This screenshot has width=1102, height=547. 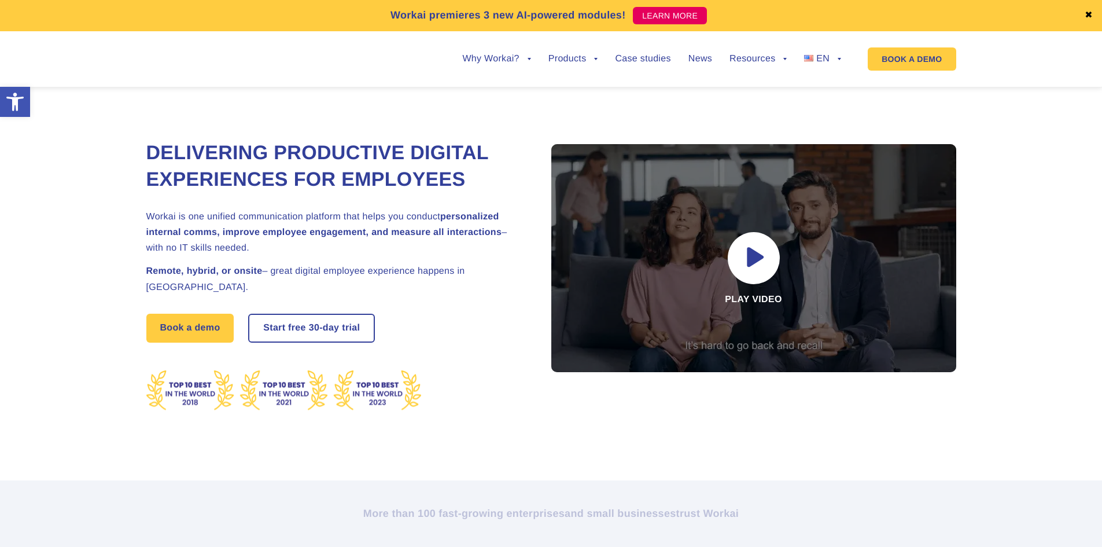 I want to click on div: Play video, so click(x=754, y=258).